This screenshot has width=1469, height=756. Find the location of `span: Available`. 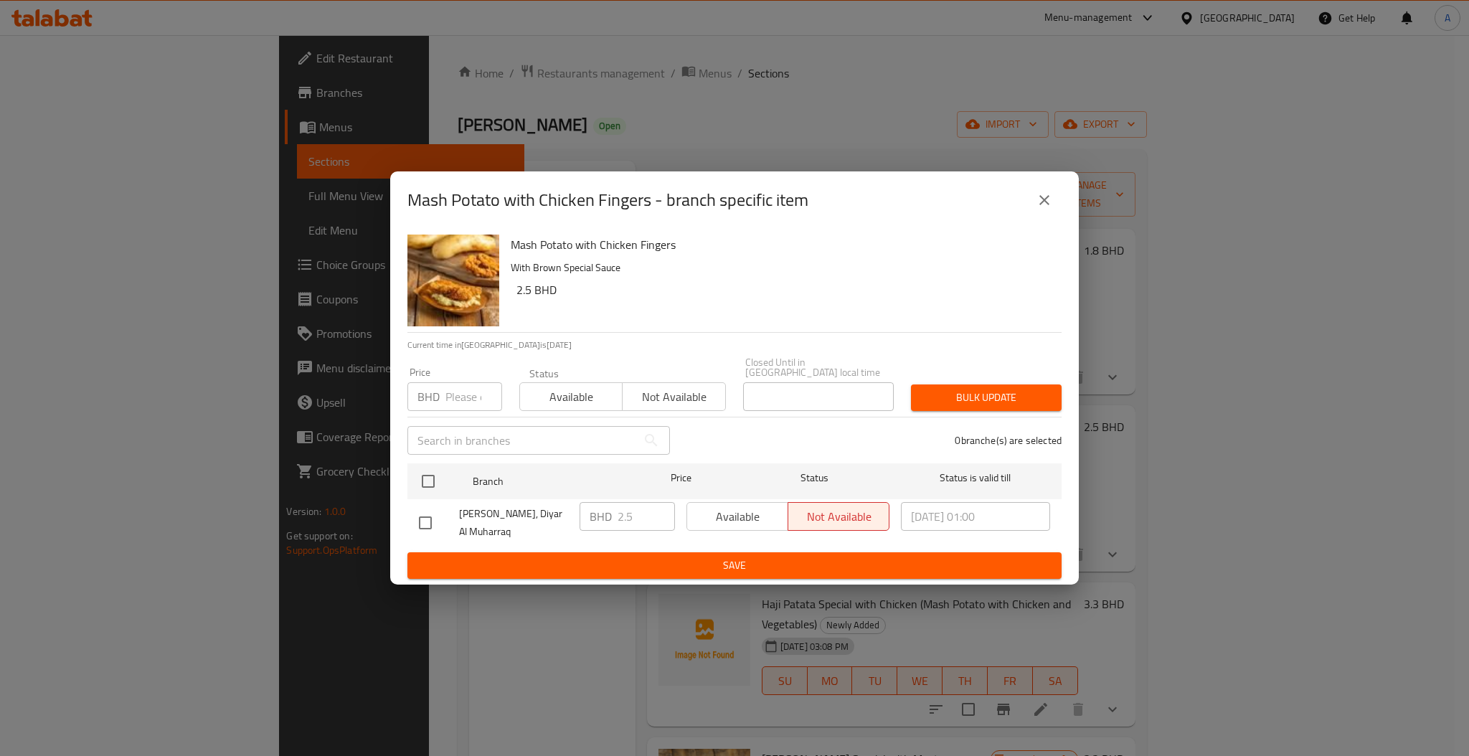

span: Available is located at coordinates (571, 397).